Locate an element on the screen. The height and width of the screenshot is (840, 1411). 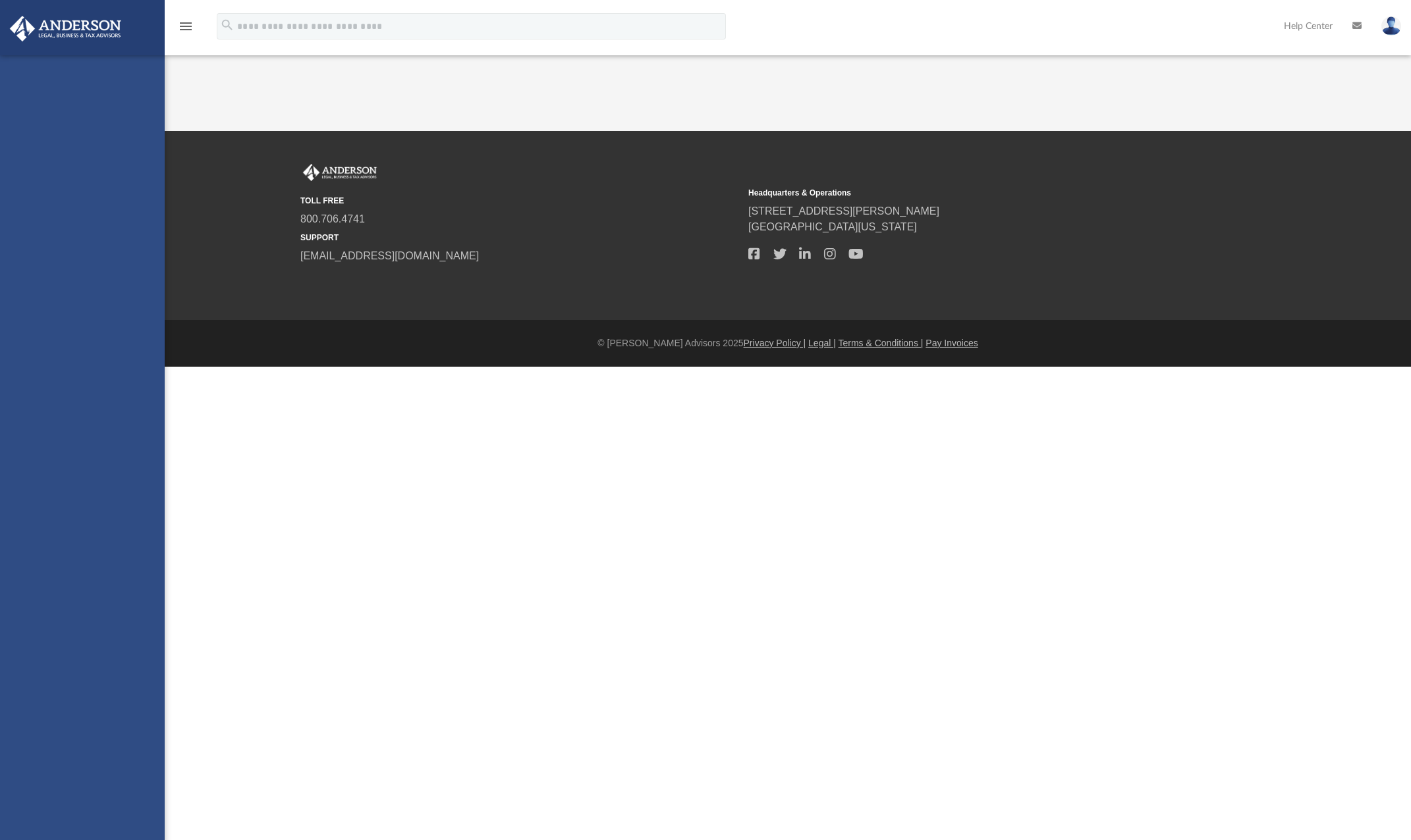
a: Terms & Conditions | is located at coordinates (880, 343).